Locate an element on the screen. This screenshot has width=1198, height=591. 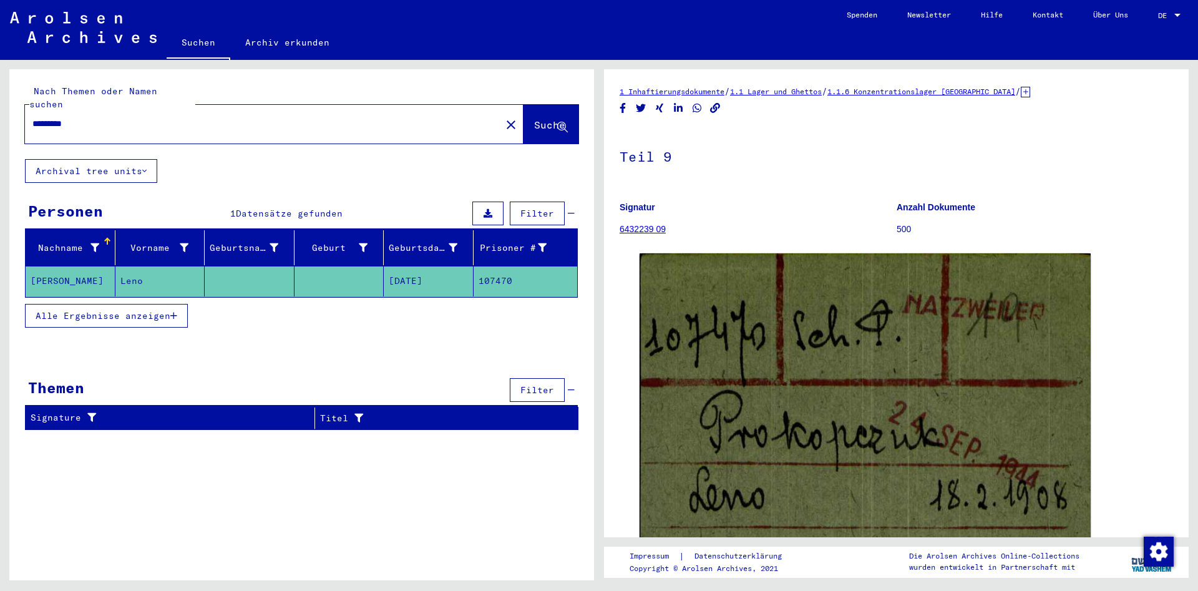
mat-header-cell: Geburt‏ is located at coordinates (340, 248).